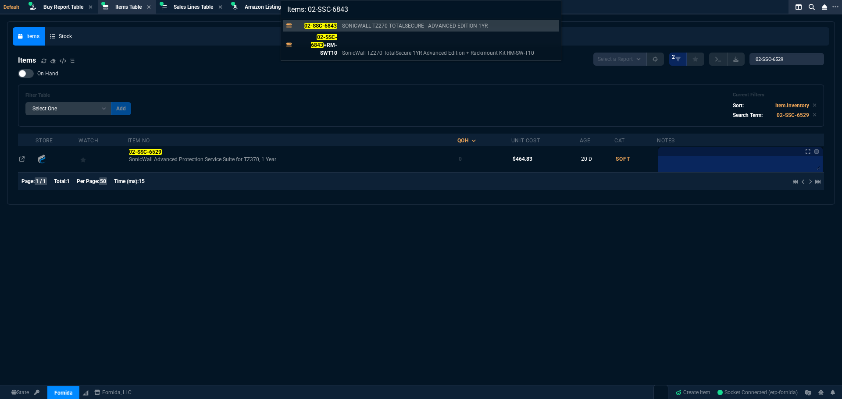 This screenshot has height=399, width=842. I want to click on a: API TOKEN, so click(37, 393).